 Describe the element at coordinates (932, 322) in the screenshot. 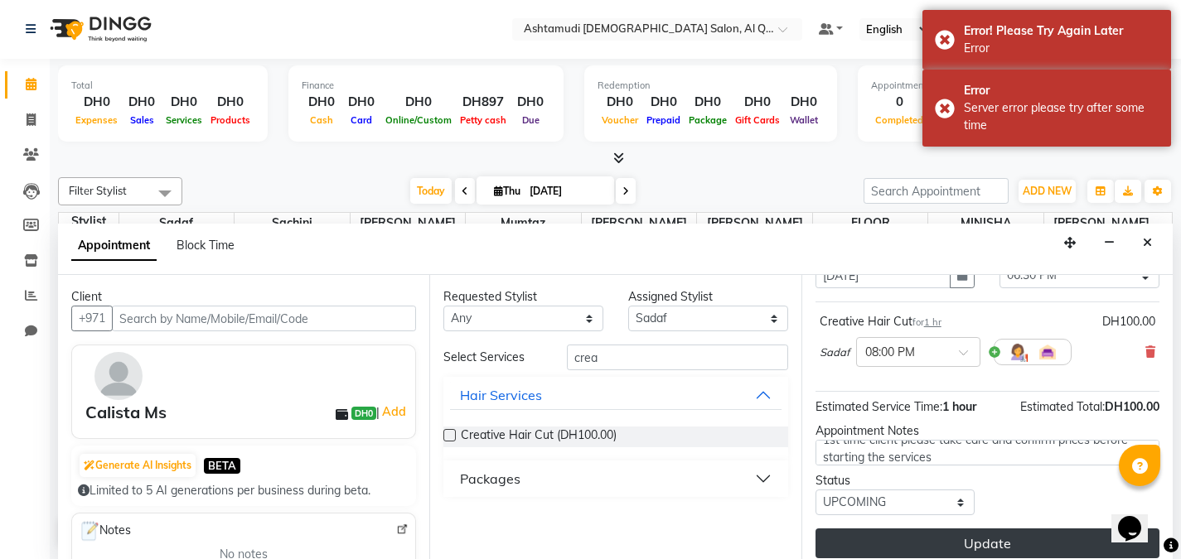

I see `span: 1 hr` at that location.